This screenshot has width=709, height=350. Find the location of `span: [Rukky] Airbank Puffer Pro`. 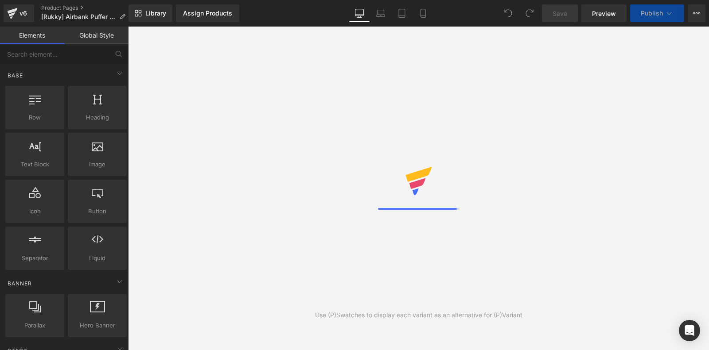

span: [Rukky] Airbank Puffer Pro is located at coordinates (78, 17).